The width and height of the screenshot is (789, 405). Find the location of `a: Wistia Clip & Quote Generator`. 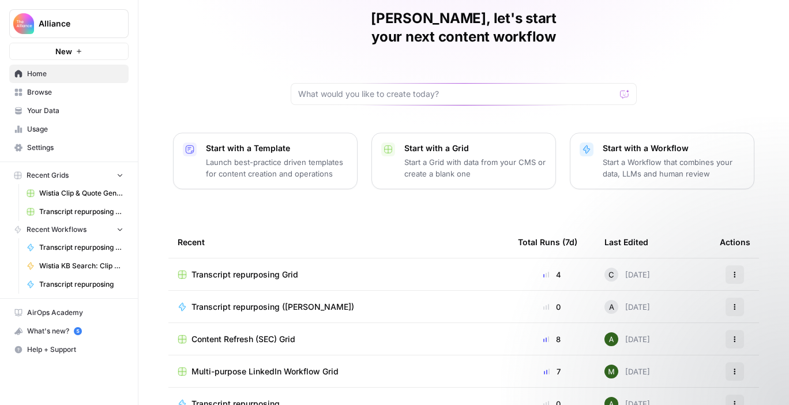

a: Wistia Clip & Quote Generator is located at coordinates (75, 193).